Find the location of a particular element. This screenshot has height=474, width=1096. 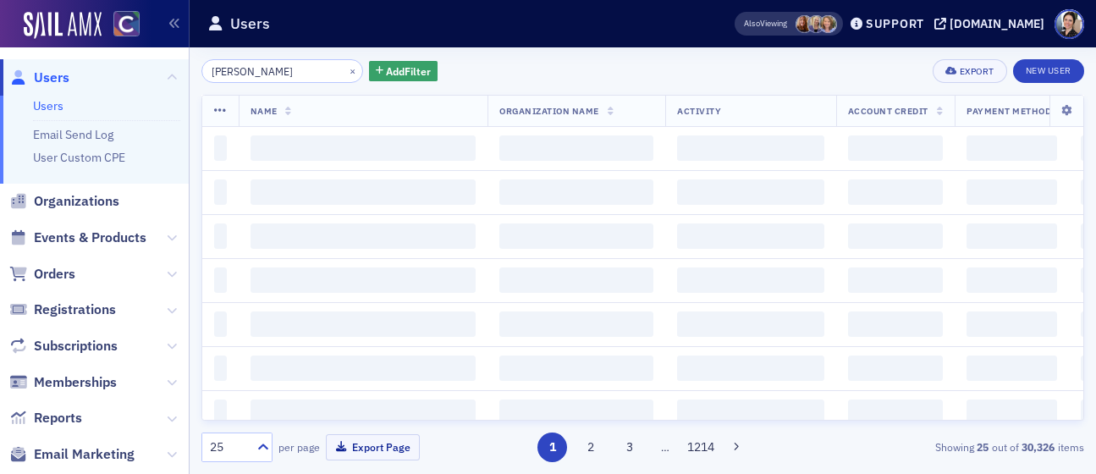

div: 25 is located at coordinates (228, 447).